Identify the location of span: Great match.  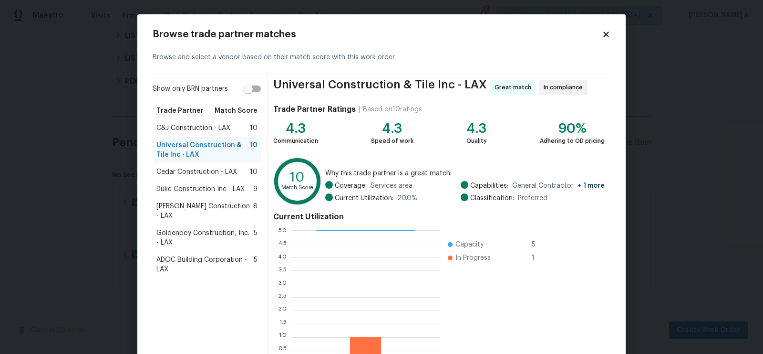
(515, 87).